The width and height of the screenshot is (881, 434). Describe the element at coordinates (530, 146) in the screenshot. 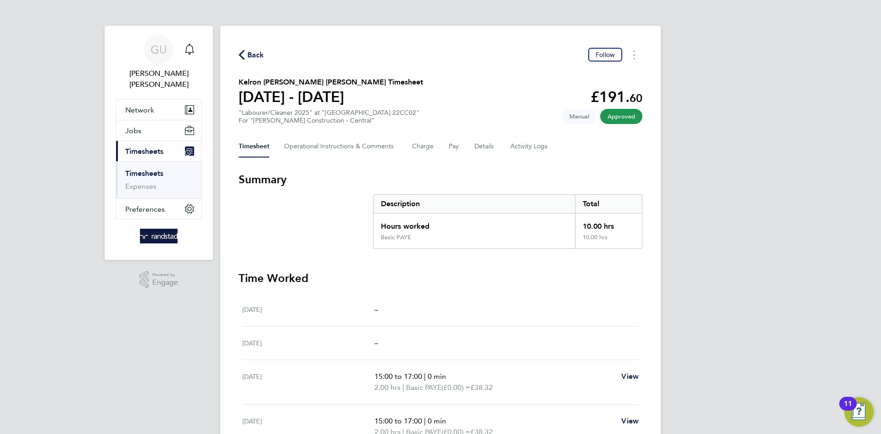

I see `button: Activity Logs` at that location.